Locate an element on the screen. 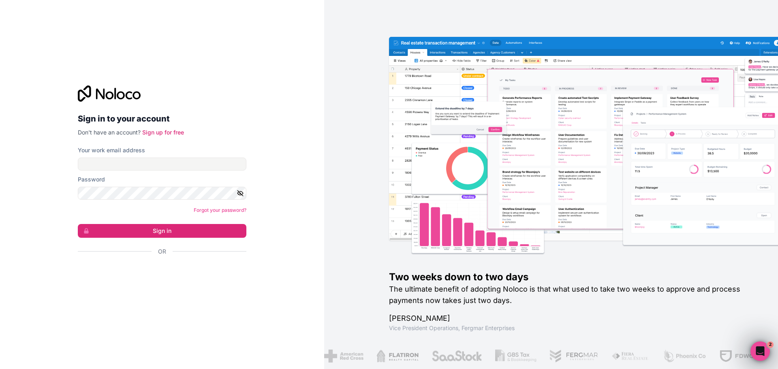 The height and width of the screenshot is (369, 778). h1: Two weeks down to two days is located at coordinates (570, 277).